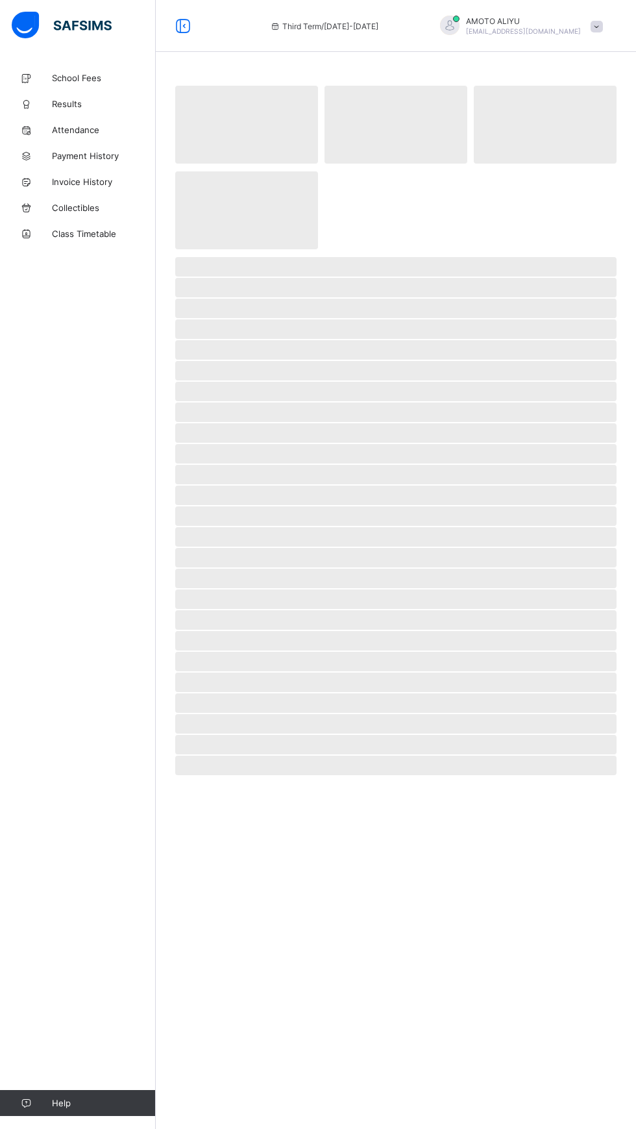 This screenshot has height=1129, width=636. Describe the element at coordinates (104, 208) in the screenshot. I see `span: Collectibles` at that location.